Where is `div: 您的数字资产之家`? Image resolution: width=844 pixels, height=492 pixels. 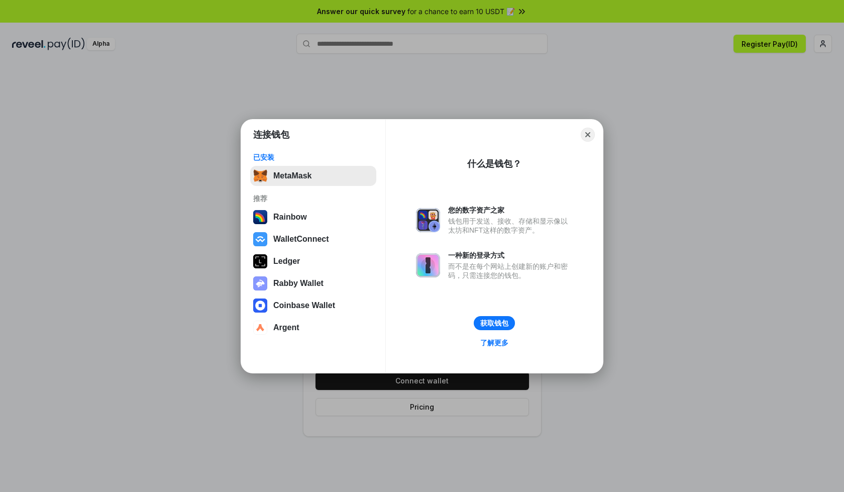
div: 您的数字资产之家 is located at coordinates (510, 210).